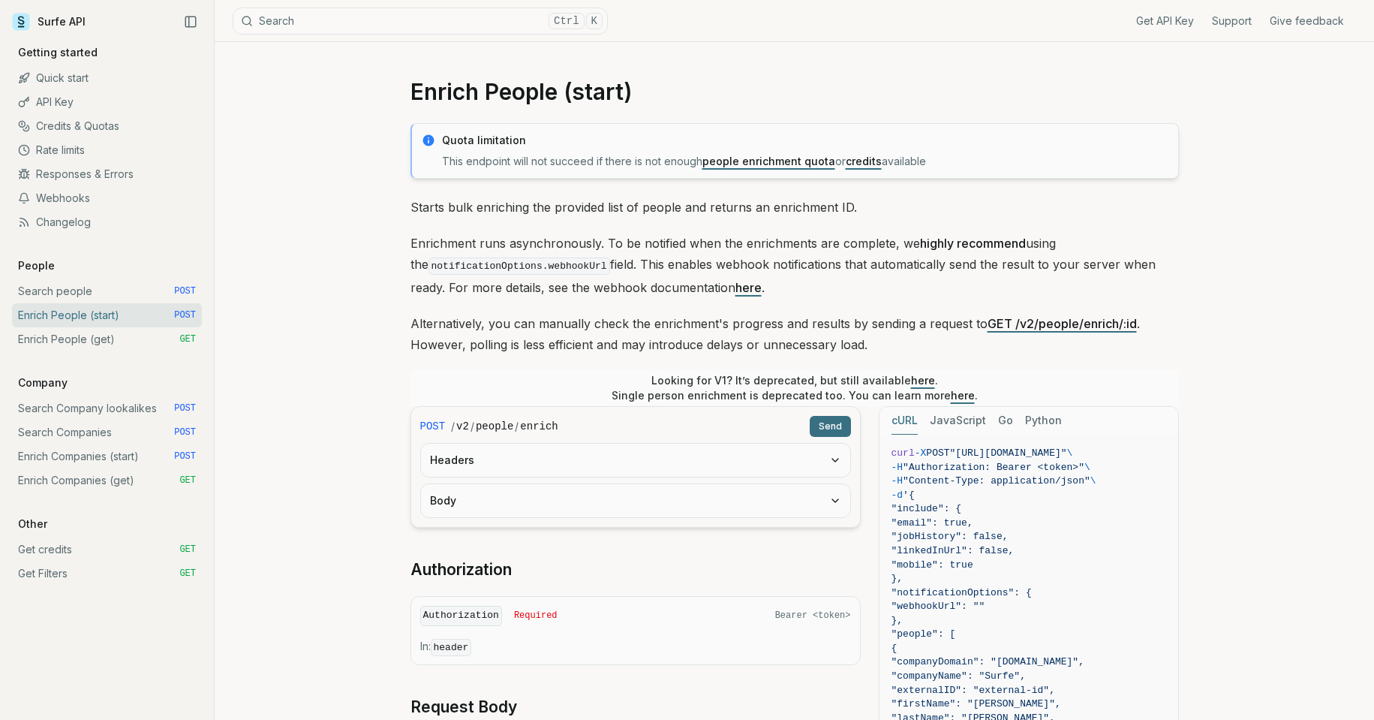 The height and width of the screenshot is (720, 1374). I want to click on code: people, so click(495, 426).